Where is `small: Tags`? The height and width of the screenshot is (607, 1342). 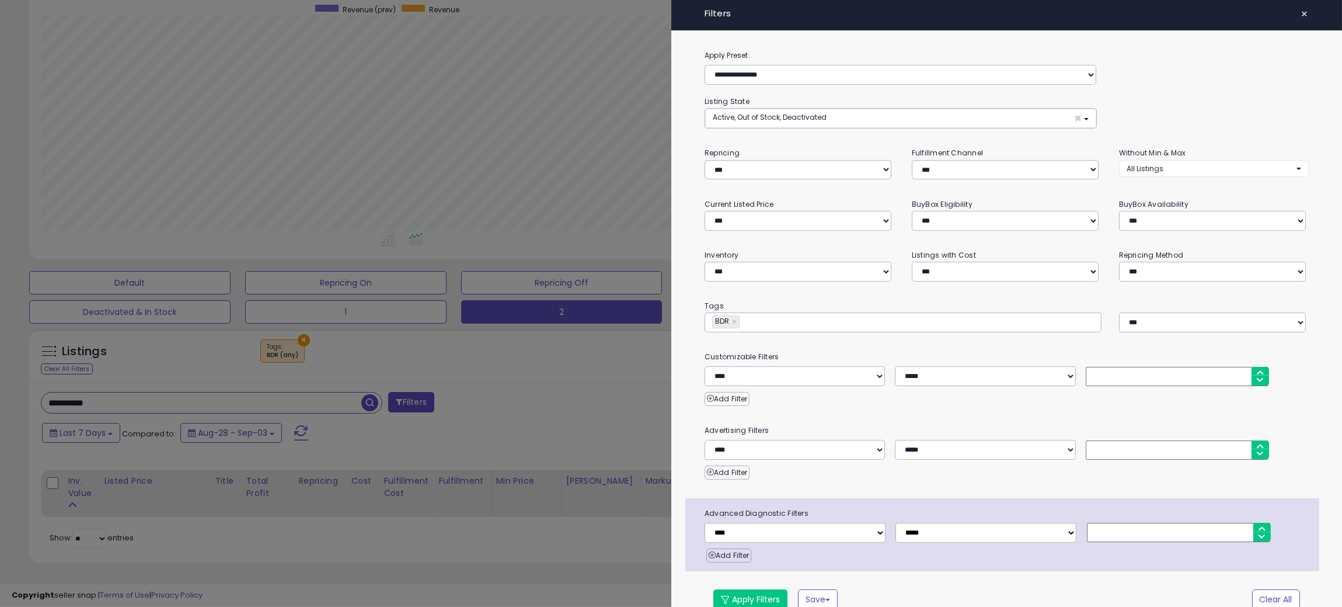
small: Tags is located at coordinates (1007, 306).